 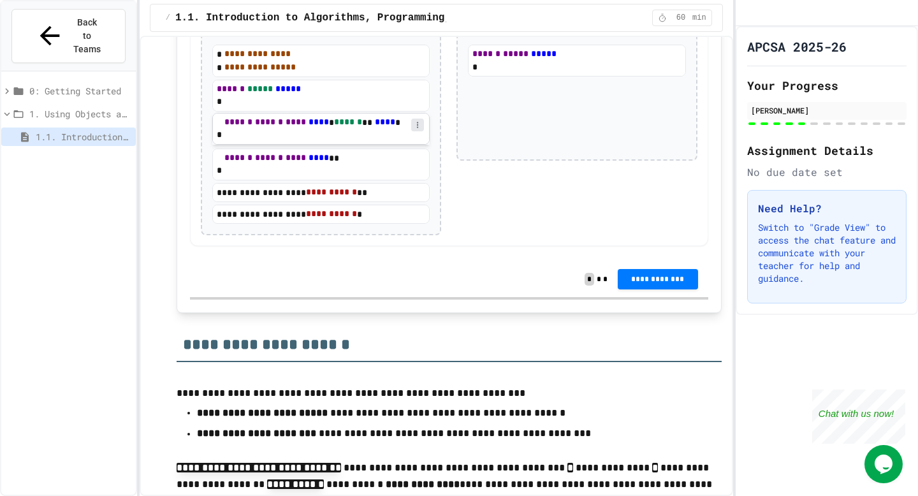 What do you see at coordinates (827, 253) in the screenshot?
I see `p: Switch to "Grade View" to access the chat feature and communicate with your teacher for help and ...` at bounding box center [827, 253].